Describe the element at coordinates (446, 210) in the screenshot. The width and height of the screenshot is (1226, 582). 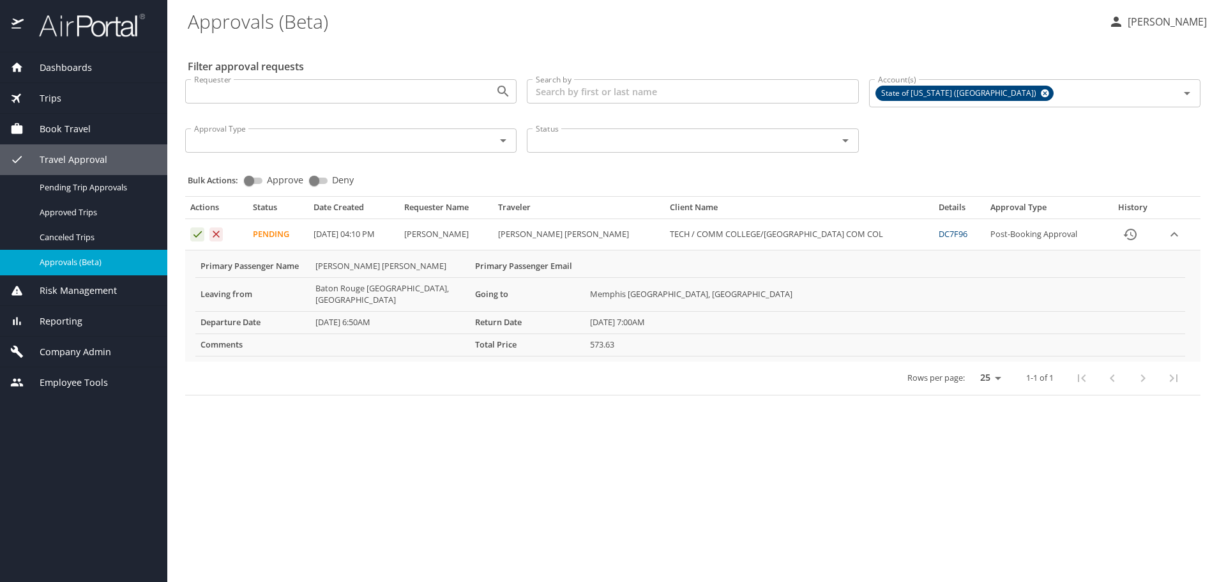
I see `th: Requester Name` at that location.